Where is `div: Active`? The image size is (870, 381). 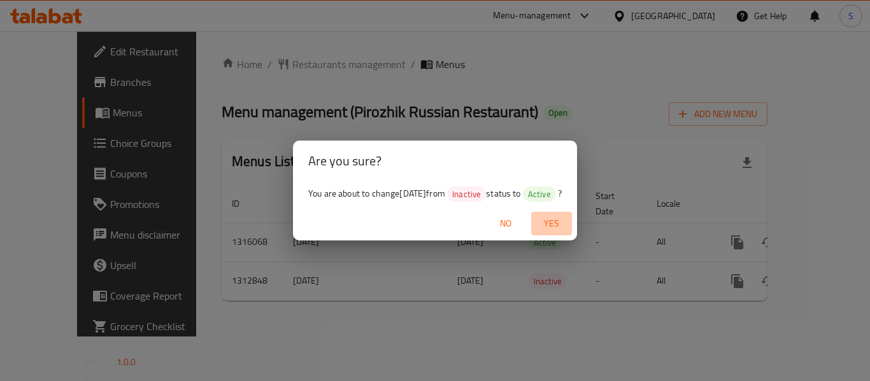 div: Active is located at coordinates (539, 194).